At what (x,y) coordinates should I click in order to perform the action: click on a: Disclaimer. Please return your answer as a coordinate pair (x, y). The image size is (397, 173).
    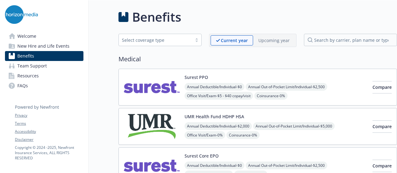
    Looking at the image, I should click on (49, 140).